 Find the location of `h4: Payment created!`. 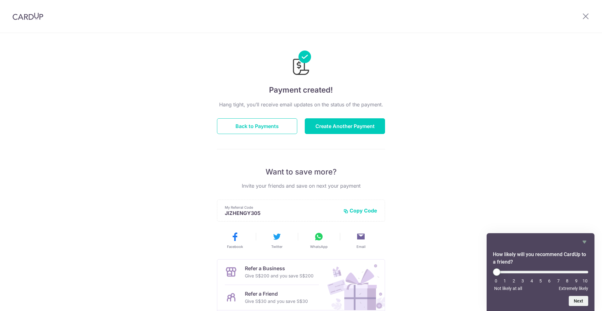

h4: Payment created! is located at coordinates (301, 90).